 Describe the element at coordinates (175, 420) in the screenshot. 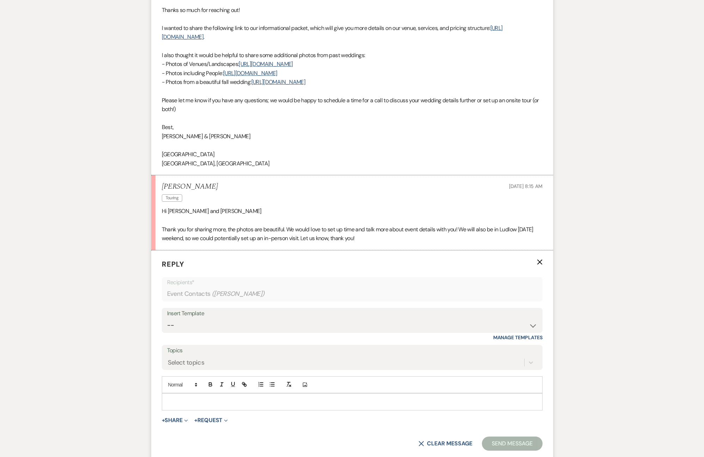

I see `button: Share` at that location.